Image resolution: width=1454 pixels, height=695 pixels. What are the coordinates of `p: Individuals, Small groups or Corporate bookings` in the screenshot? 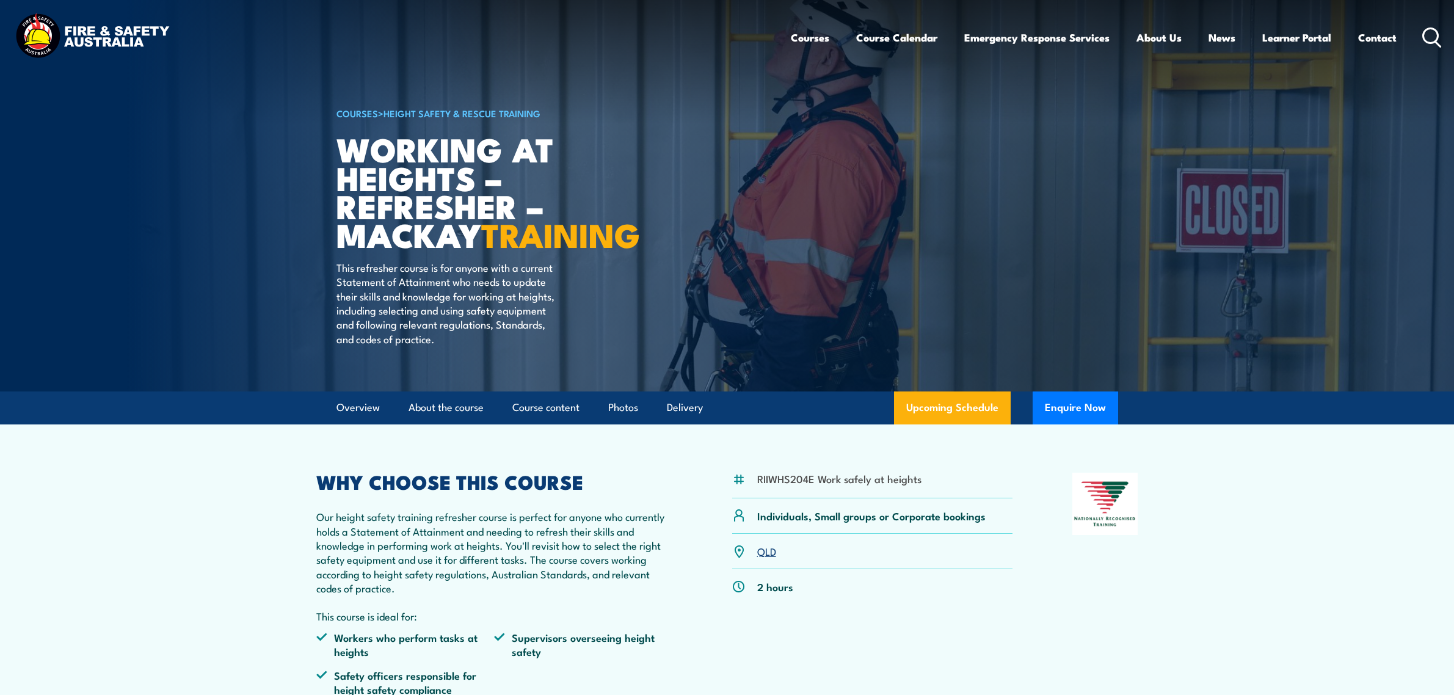 It's located at (872, 515).